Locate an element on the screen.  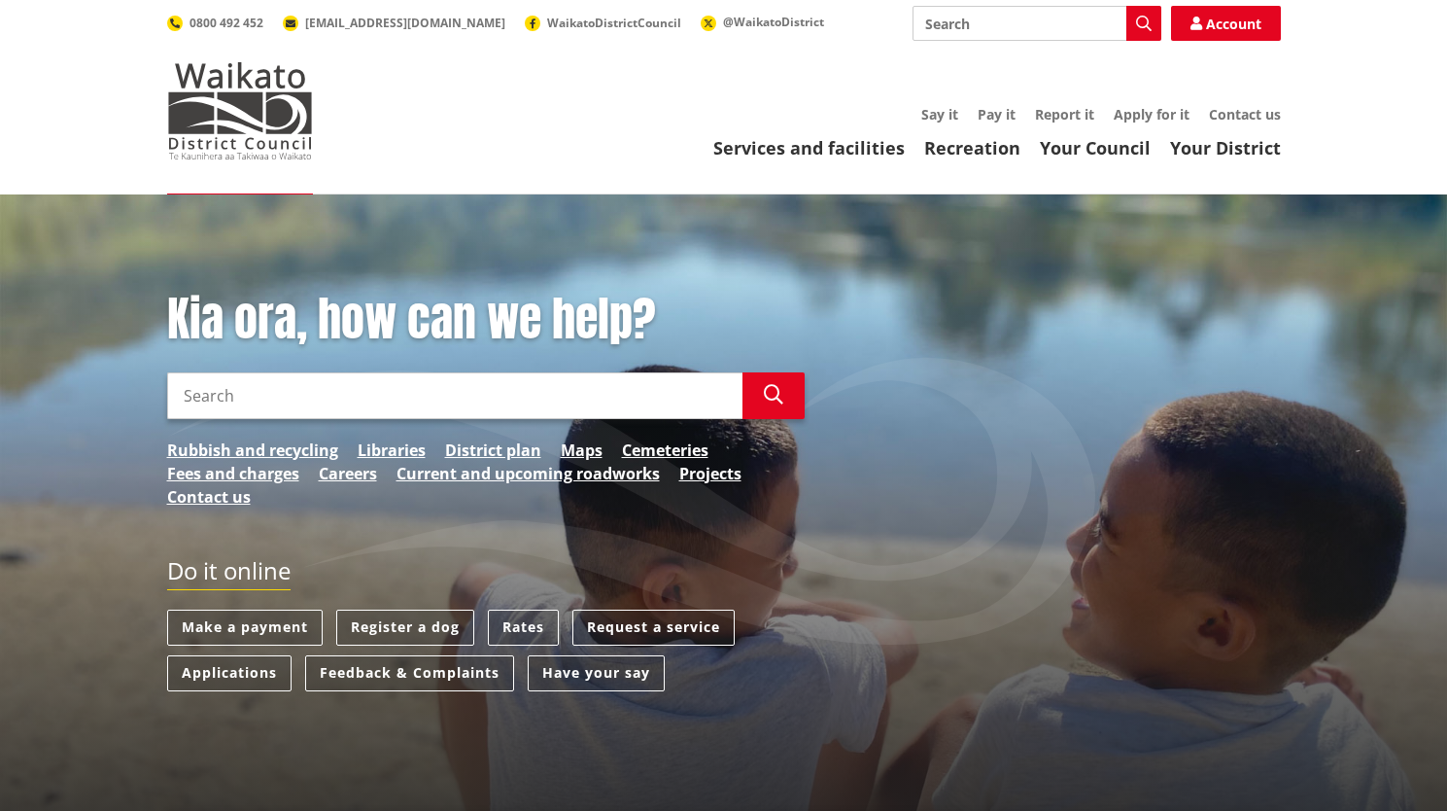
span: @WaikatoDistrict is located at coordinates (774, 21).